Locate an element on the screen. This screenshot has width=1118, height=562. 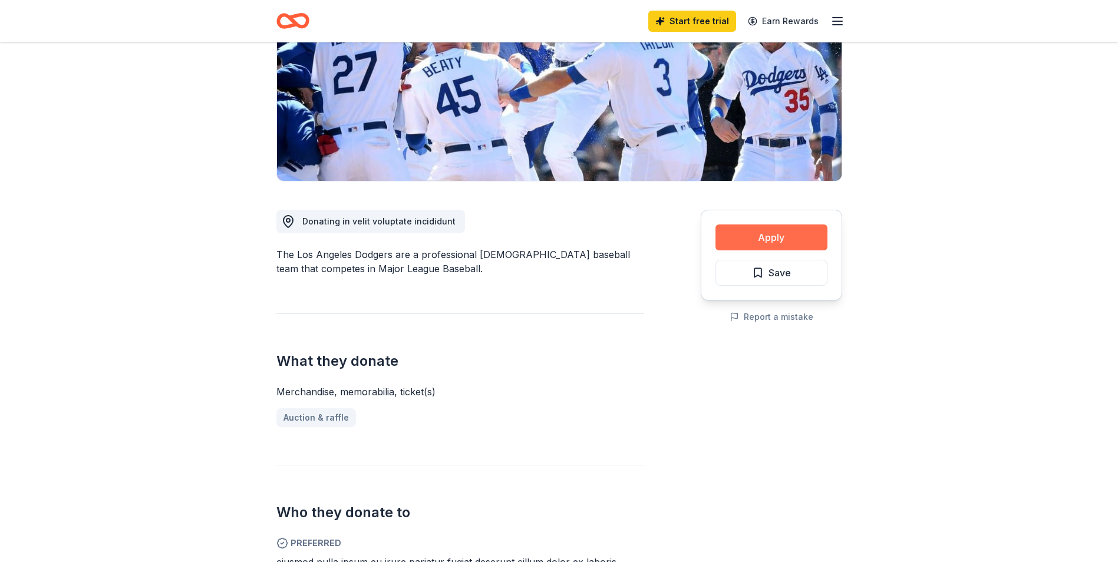
a: Home is located at coordinates (293, 21).